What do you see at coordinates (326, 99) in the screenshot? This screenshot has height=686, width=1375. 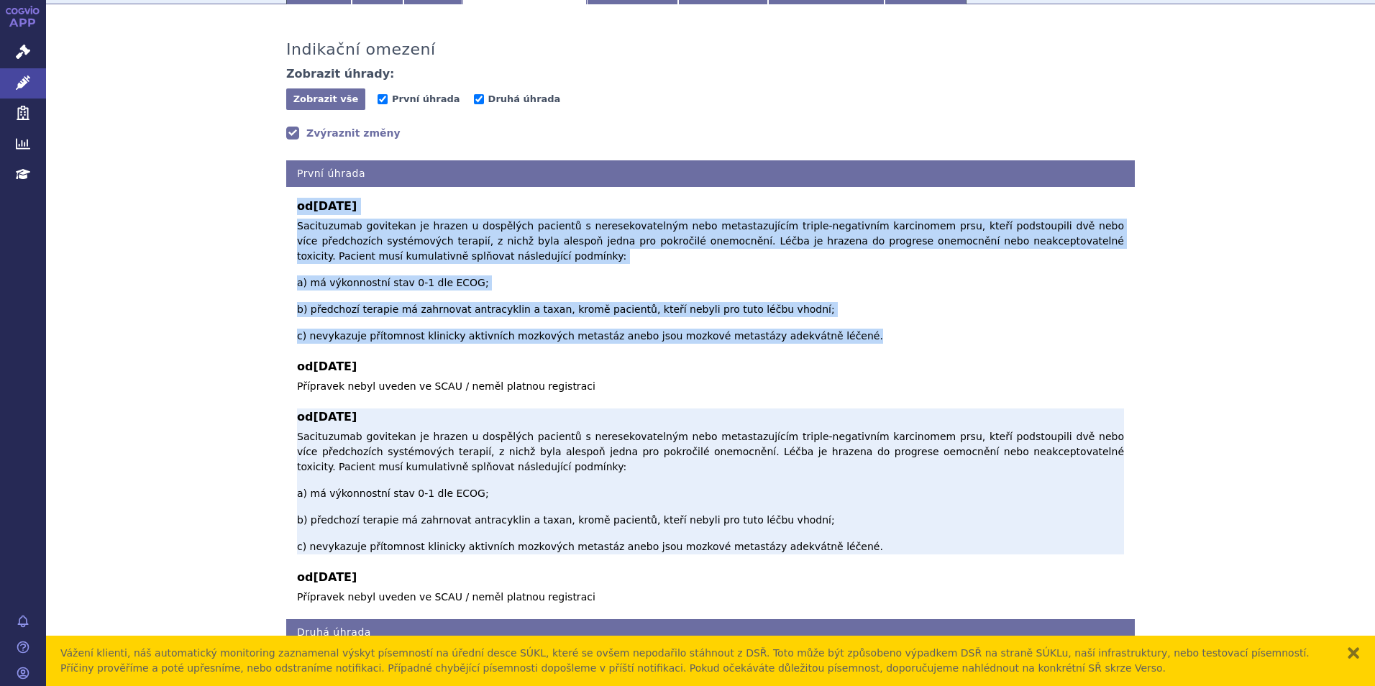 I see `span: Zobrazit vše` at bounding box center [326, 99].